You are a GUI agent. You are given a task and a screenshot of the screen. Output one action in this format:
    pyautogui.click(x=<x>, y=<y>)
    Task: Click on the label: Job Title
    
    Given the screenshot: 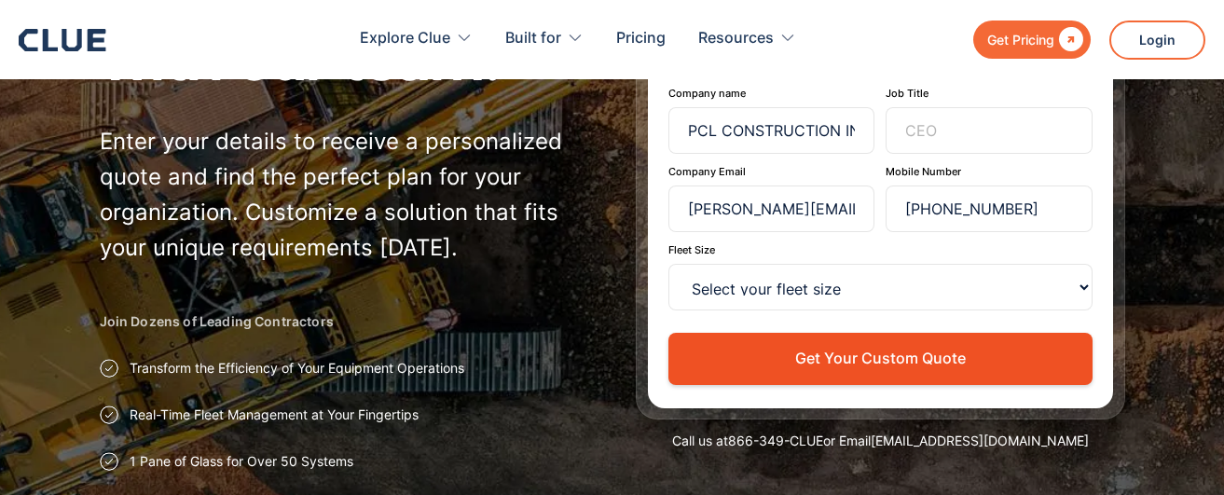 What is the action you would take?
    pyautogui.click(x=989, y=93)
    